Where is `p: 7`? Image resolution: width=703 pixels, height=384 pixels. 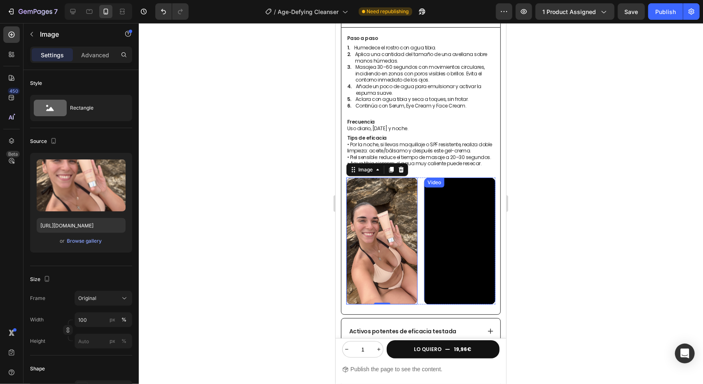
p: 7 is located at coordinates (56, 12).